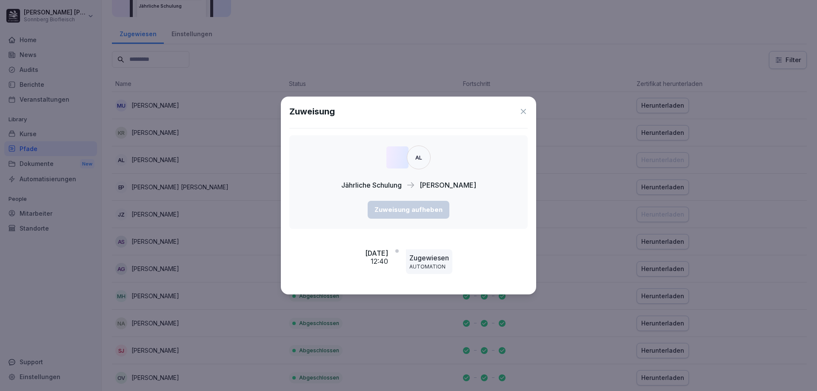 The height and width of the screenshot is (391, 817). Describe the element at coordinates (429, 258) in the screenshot. I see `p: Zugewiesen` at that location.